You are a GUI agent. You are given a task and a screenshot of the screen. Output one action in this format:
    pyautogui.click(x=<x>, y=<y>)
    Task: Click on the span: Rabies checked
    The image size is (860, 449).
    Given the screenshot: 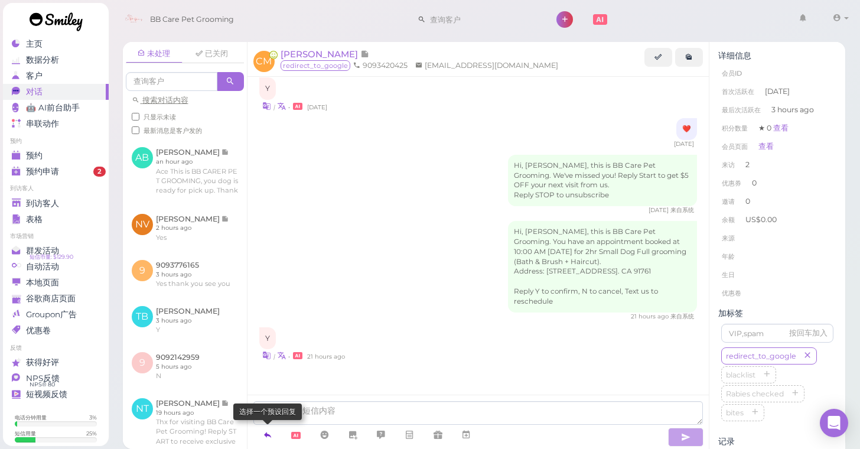 What is the action you would take?
    pyautogui.click(x=754, y=393)
    